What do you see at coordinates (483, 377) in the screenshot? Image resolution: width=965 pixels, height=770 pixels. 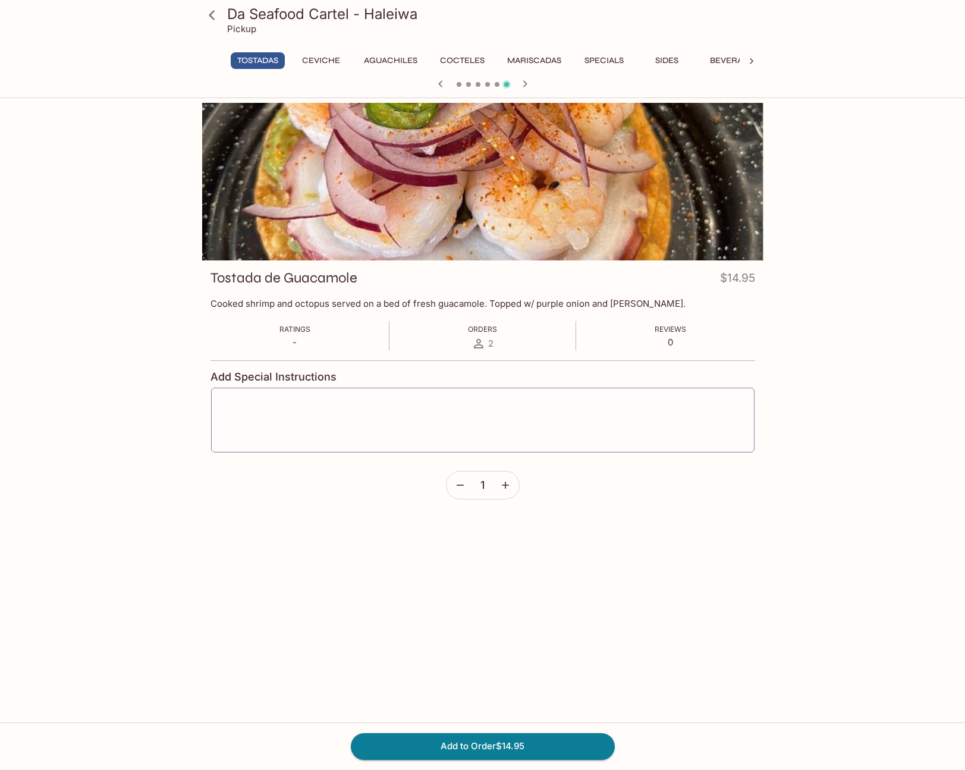 I see `h4: Add Special Instructions` at bounding box center [483, 377].